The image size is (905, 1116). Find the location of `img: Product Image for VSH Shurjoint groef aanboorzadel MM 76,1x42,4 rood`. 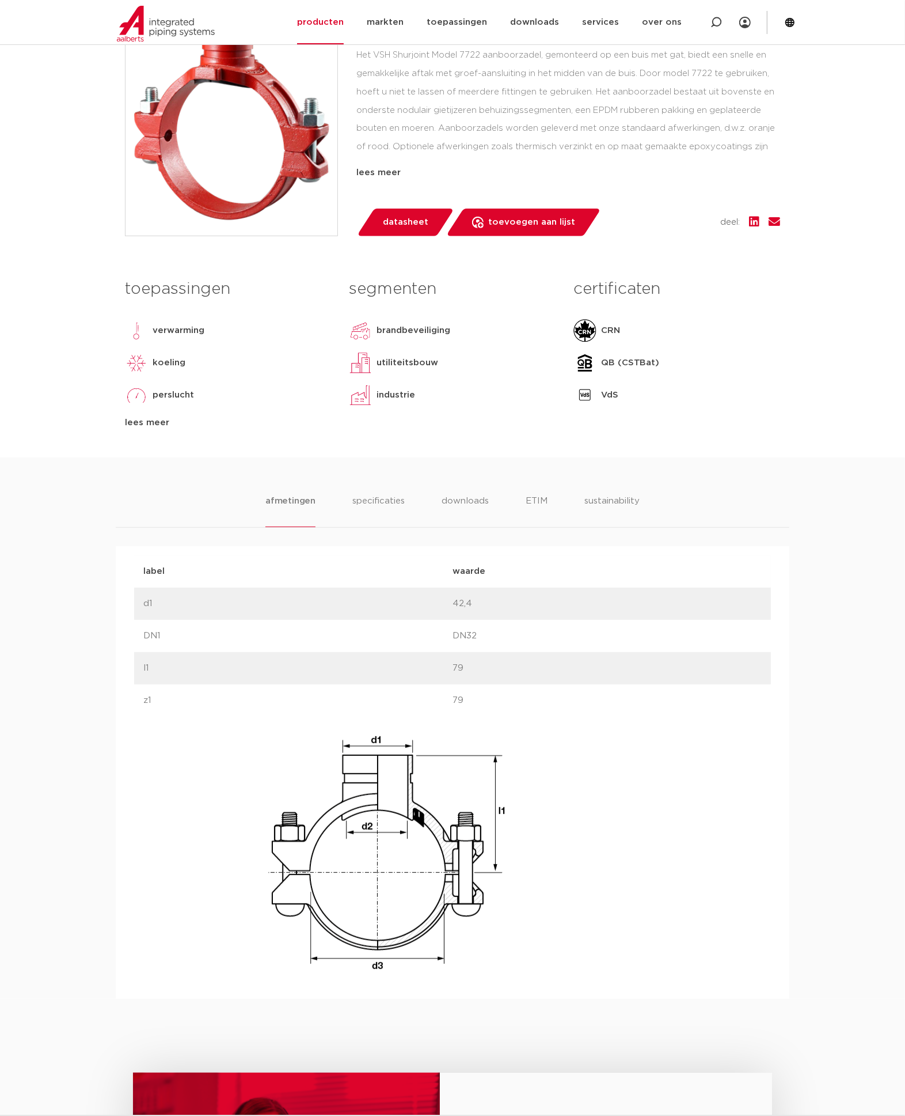

img: Product Image for VSH Shurjoint groef aanboorzadel MM 76,1x42,4 rood is located at coordinates (232, 130).